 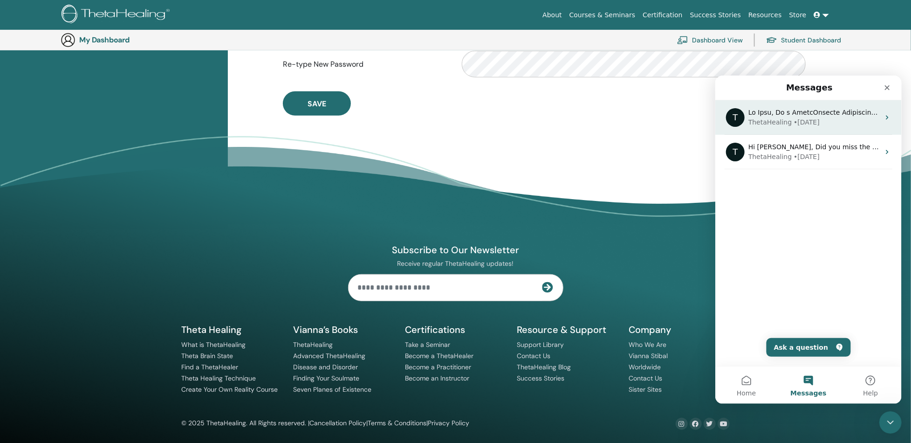 What do you see at coordinates (645, 389) in the screenshot?
I see `a: Sister Sites` at bounding box center [645, 389].